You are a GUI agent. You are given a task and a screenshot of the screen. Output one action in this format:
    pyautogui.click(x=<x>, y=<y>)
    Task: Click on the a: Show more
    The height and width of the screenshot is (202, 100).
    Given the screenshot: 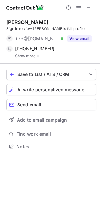 What is the action you would take?
    pyautogui.click(x=56, y=56)
    